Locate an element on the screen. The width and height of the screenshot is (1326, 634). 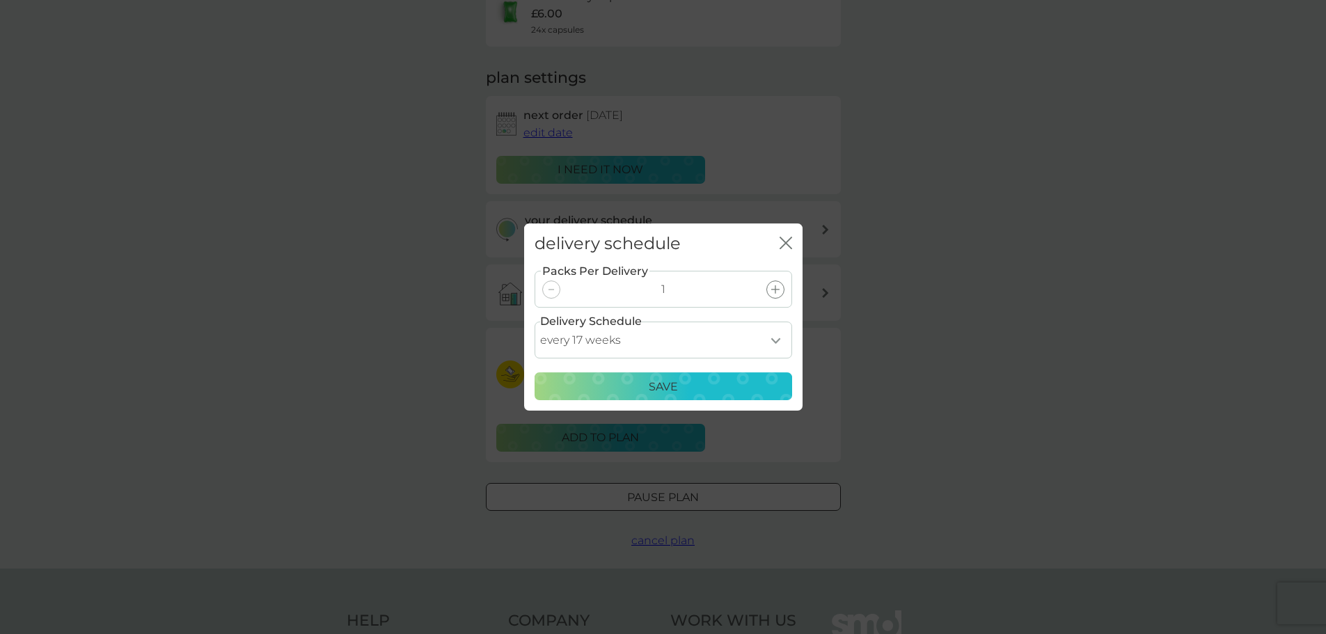
label: Delivery Schedule is located at coordinates (591, 322).